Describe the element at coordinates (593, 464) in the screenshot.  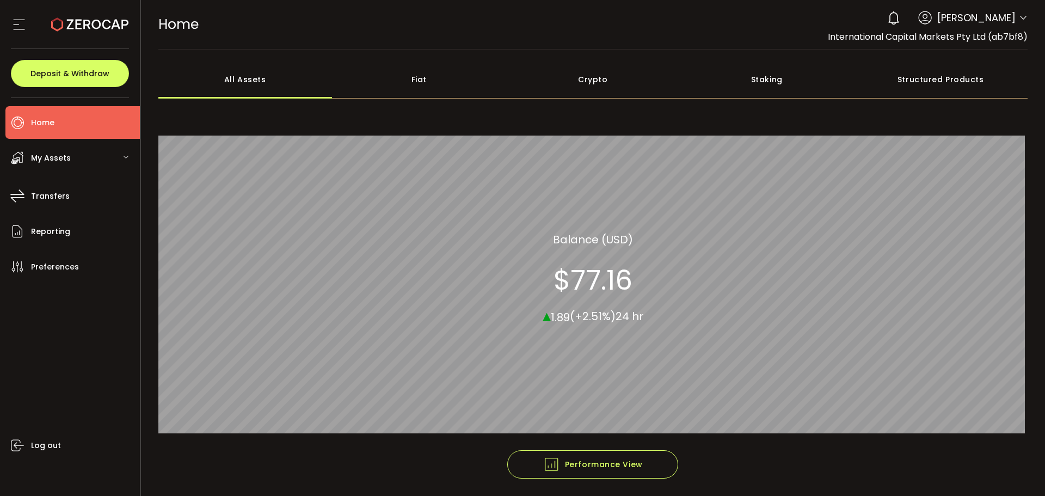
I see `span: Performance View` at that location.